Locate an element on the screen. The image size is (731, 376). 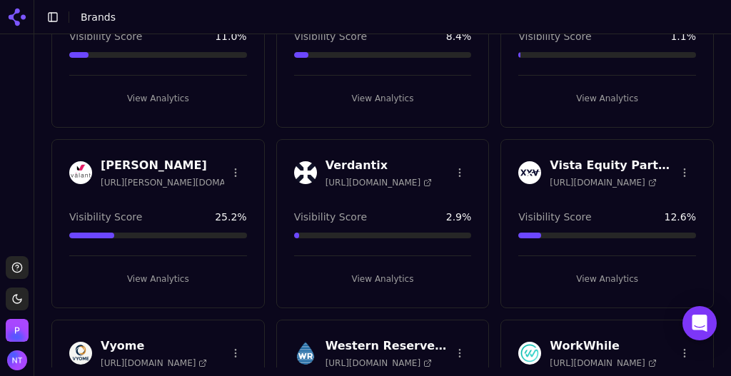
img: Nate Tower is located at coordinates (17, 361).